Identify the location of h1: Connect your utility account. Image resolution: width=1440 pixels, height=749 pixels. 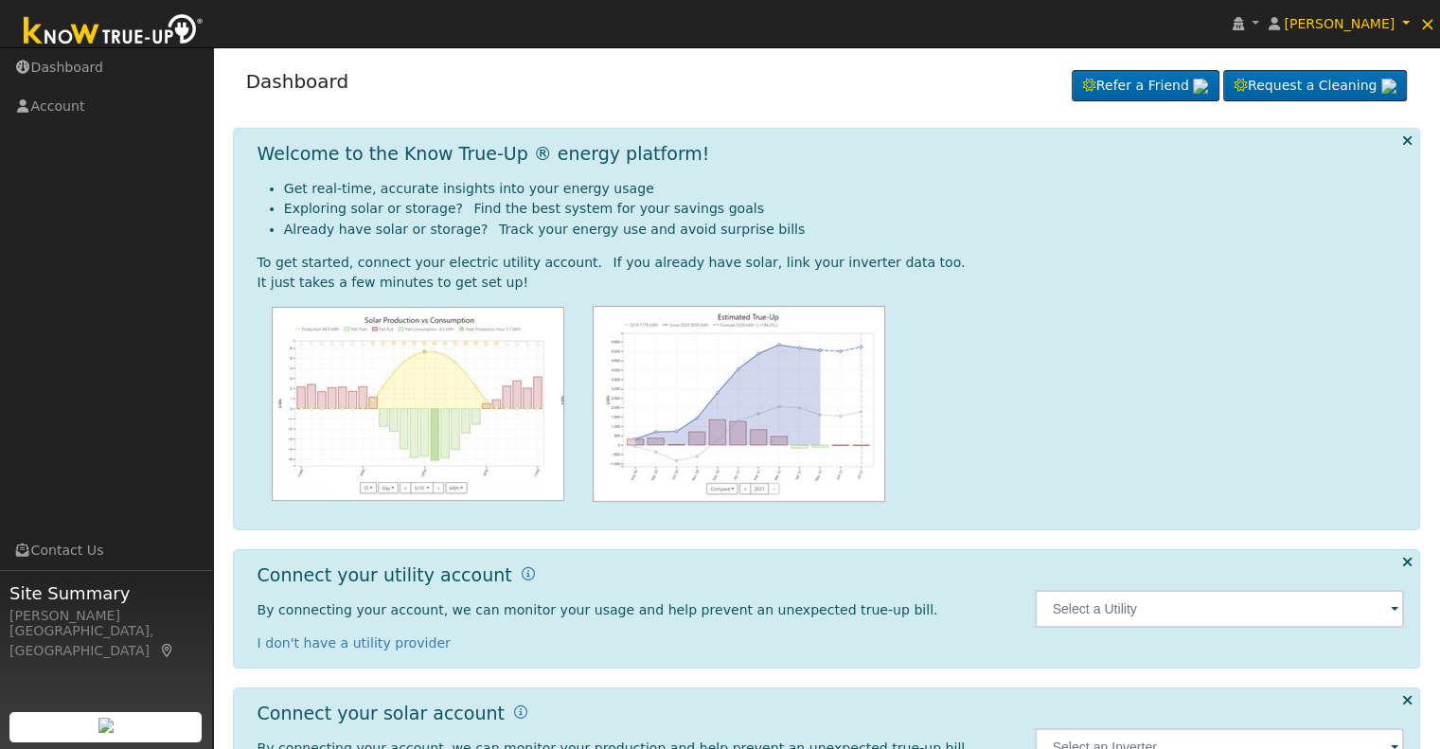
(384, 575).